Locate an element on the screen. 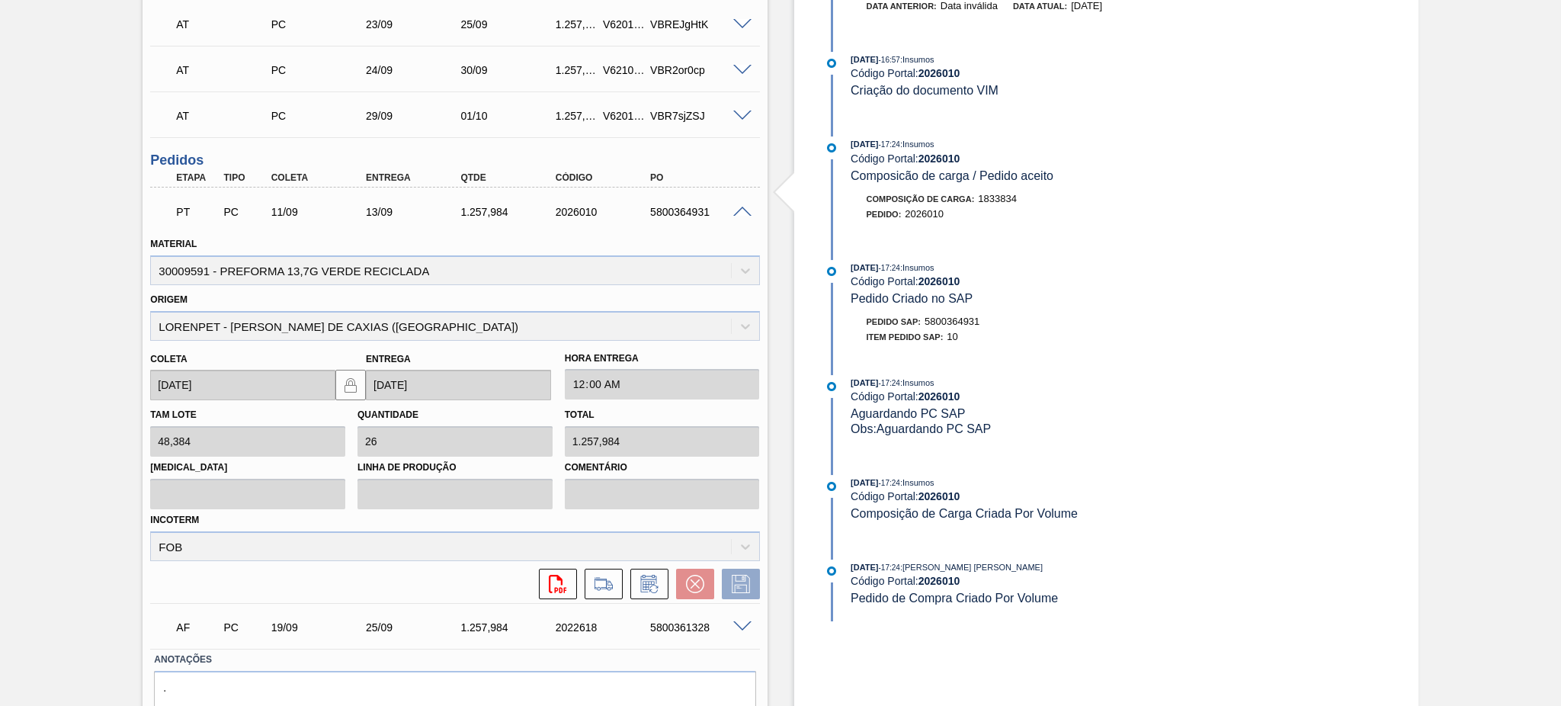 This screenshot has height=706, width=1561. div: V620158 is located at coordinates (623, 24).